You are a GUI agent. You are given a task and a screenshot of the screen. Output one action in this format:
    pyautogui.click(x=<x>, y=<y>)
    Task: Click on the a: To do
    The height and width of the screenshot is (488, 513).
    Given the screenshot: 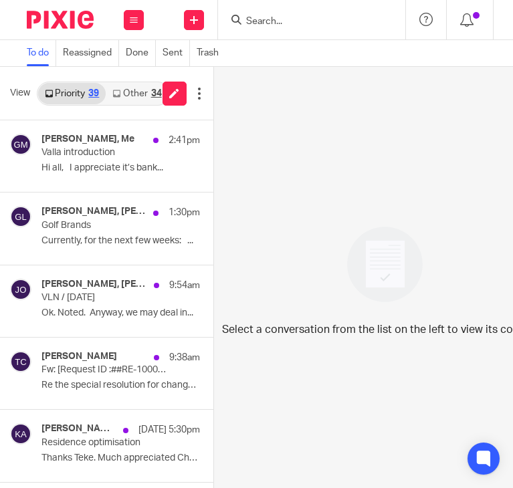 What is the action you would take?
    pyautogui.click(x=41, y=53)
    